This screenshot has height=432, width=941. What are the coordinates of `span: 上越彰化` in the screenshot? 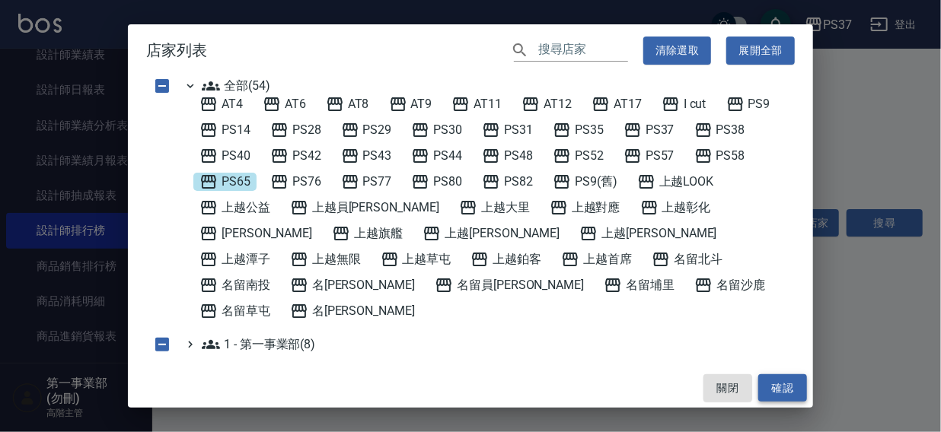 It's located at (675, 208).